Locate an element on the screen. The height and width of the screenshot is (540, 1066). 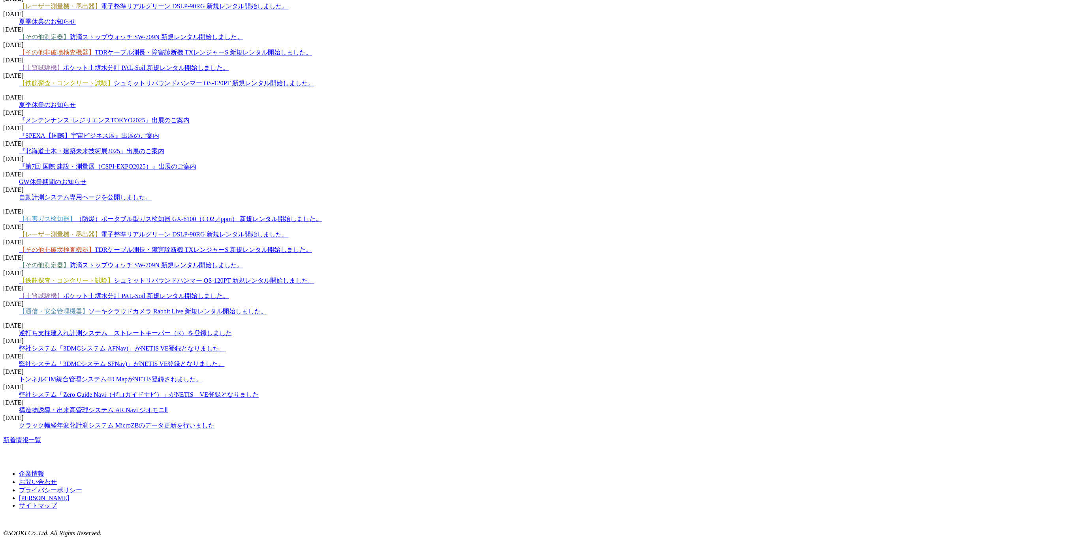
a: 弊社システム「3DMCシステム AFNav)」がNETIS VE登録となりました。 is located at coordinates (122, 348).